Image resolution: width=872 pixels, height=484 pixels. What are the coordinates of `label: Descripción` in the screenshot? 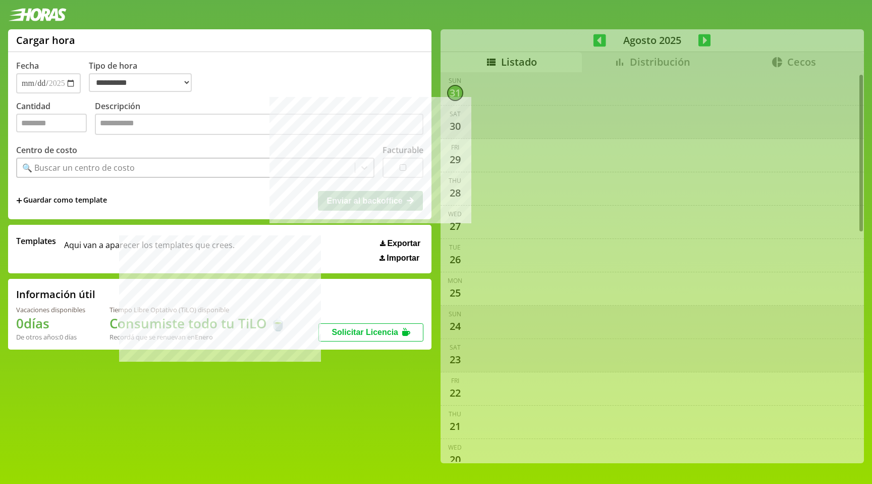 It's located at (259, 119).